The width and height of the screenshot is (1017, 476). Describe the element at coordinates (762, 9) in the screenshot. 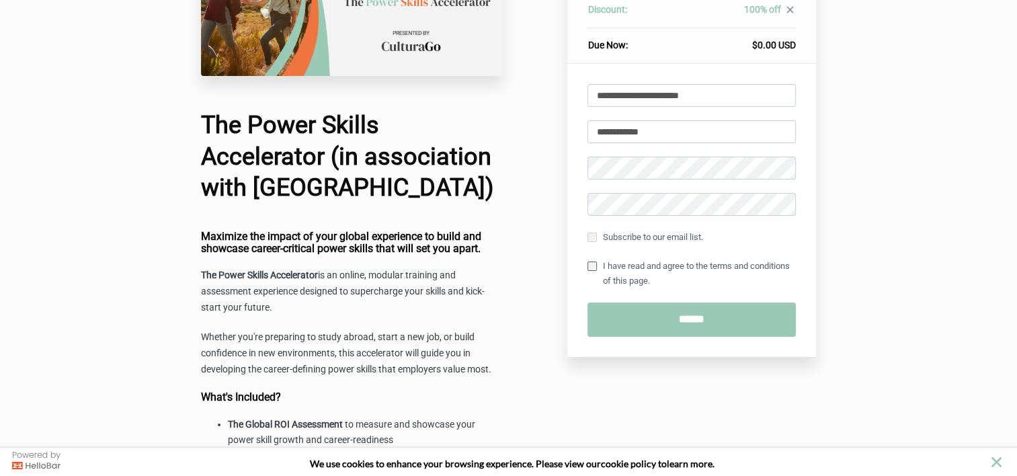

I see `span: 100% off` at that location.